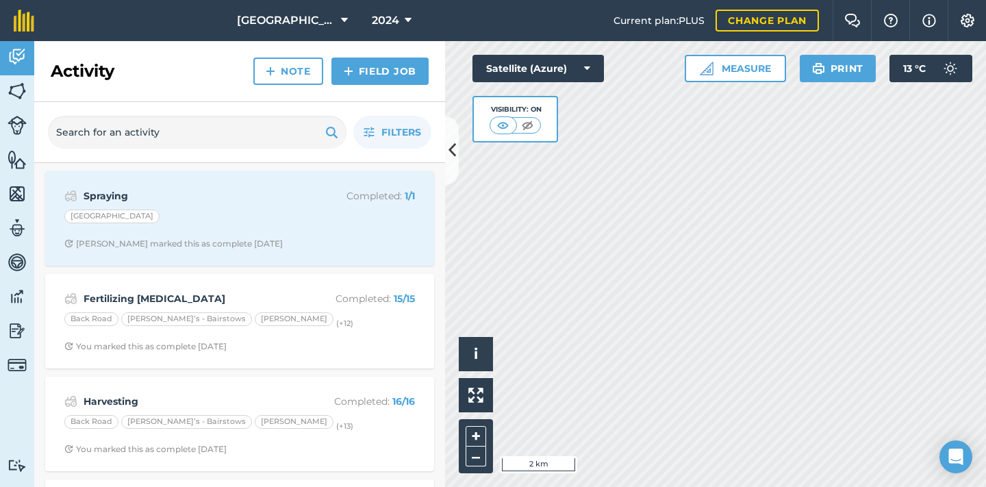 The image size is (986, 487). Describe the element at coordinates (931, 68) in the screenshot. I see `button: 13 °C` at that location.